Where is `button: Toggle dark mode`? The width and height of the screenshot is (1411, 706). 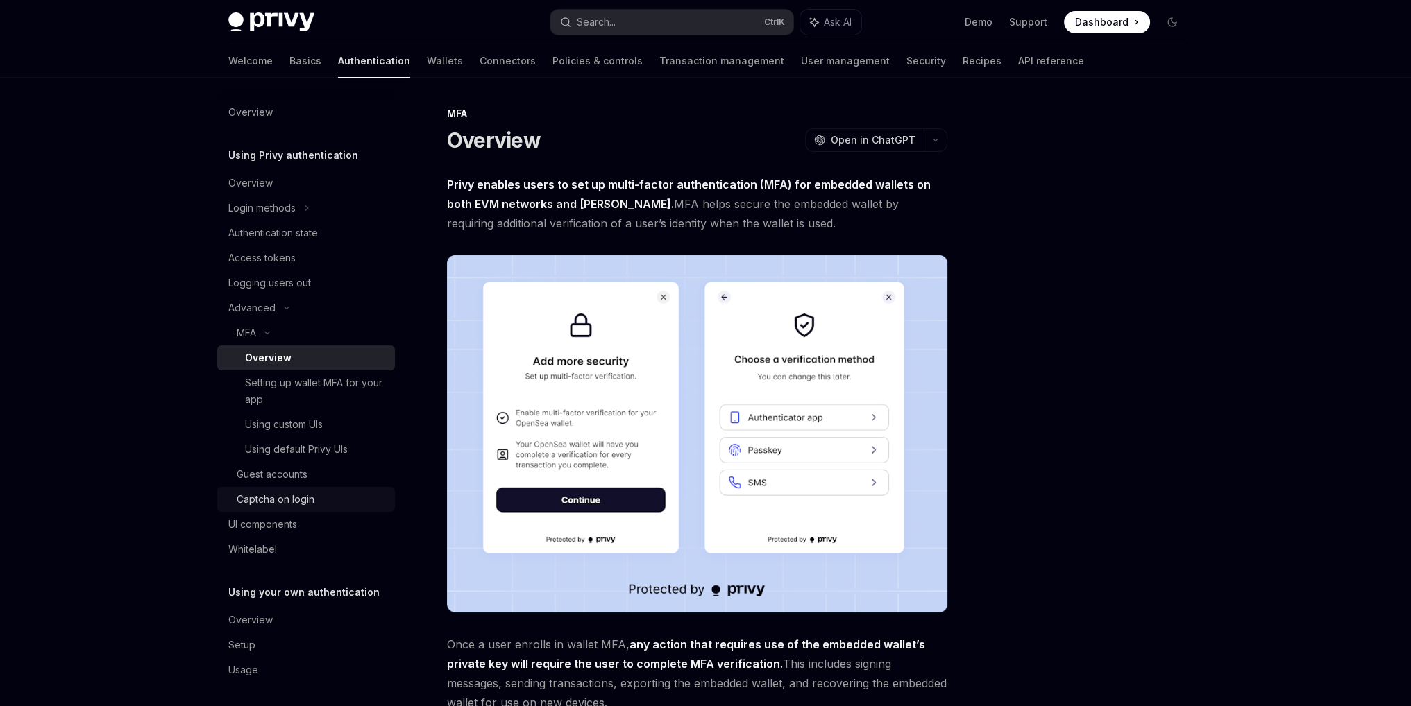 button: Toggle dark mode is located at coordinates (1172, 22).